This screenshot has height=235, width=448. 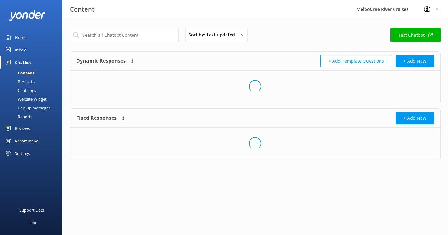 I want to click on div: Reviews, so click(x=22, y=128).